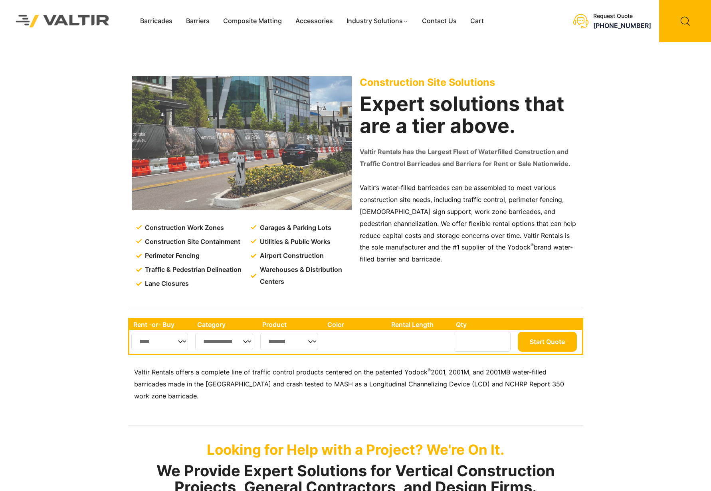 The width and height of the screenshot is (711, 491). What do you see at coordinates (483, 324) in the screenshot?
I see `th: Qty` at bounding box center [483, 324].